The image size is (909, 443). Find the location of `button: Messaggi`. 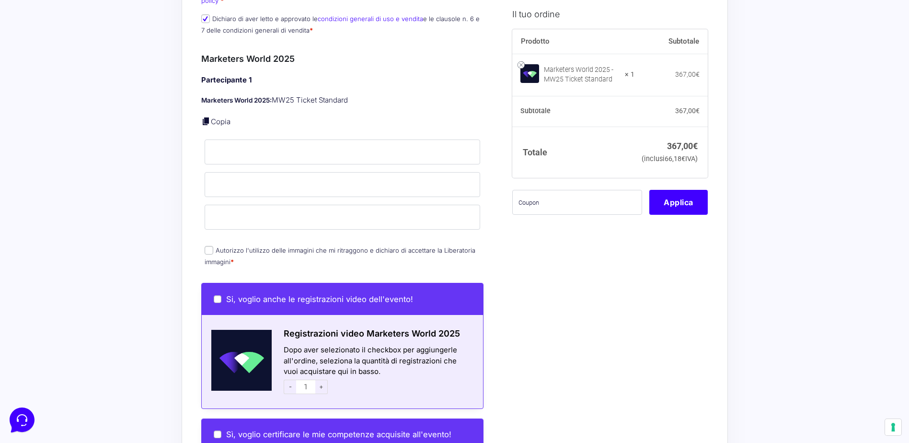

button: Messaggi is located at coordinates (96, 319).